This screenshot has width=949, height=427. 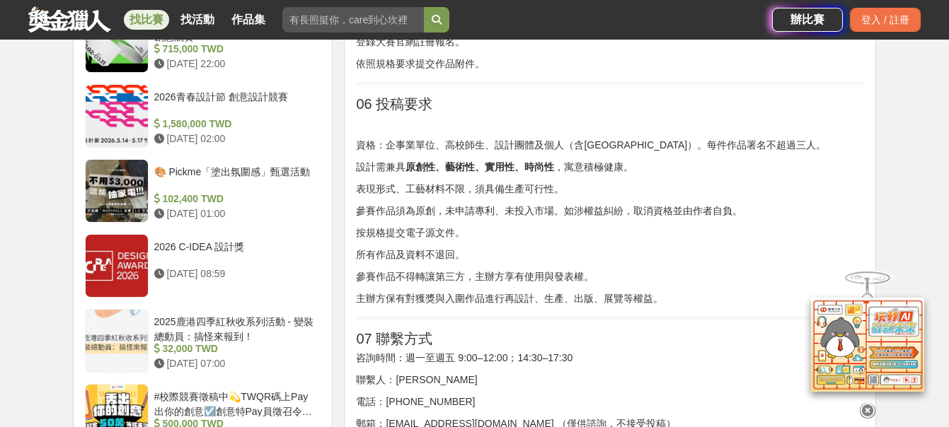 What do you see at coordinates (610, 299) in the screenshot?
I see `p: 主辦方保有對獲獎與入圍作品進行再設計、生產、出版、展覽等權益。` at bounding box center [610, 299].